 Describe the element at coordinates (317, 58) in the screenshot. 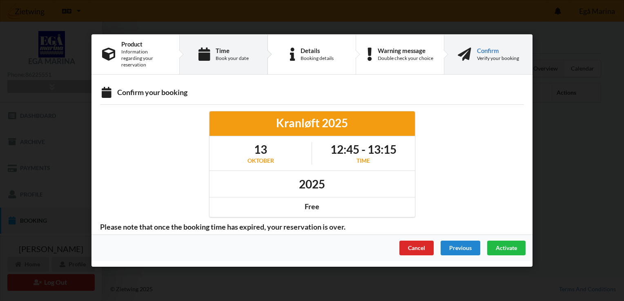

I see `div: Booking details` at that location.